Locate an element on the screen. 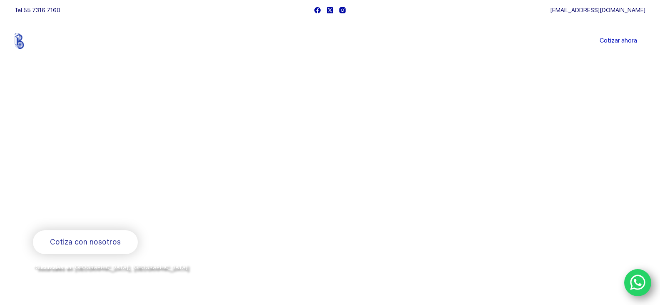  span: Cotiza con nosotros is located at coordinates (85, 242).